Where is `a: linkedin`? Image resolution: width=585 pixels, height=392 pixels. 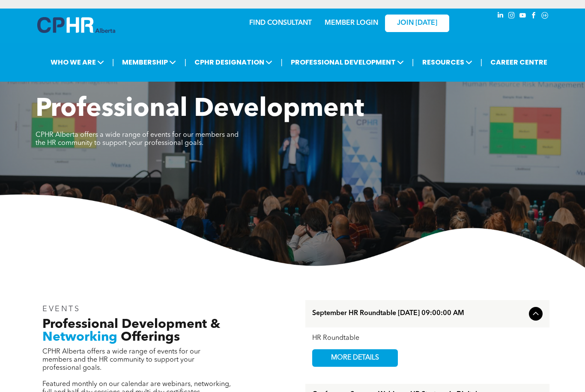 a: linkedin is located at coordinates (500, 16).